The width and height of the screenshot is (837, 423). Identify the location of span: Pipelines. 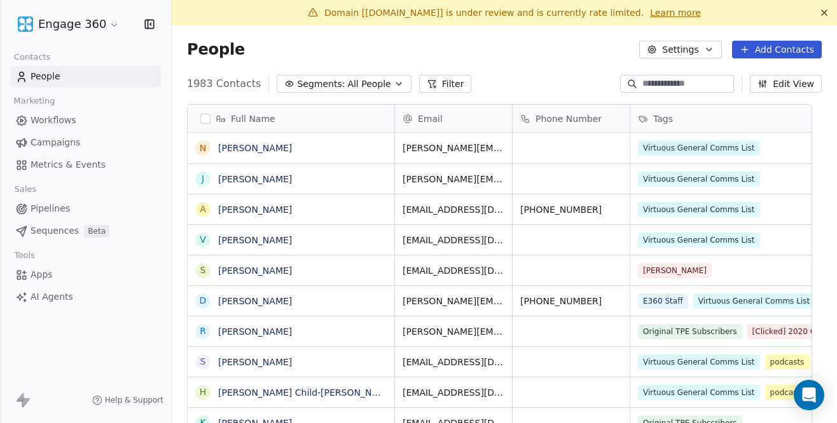
(50, 209).